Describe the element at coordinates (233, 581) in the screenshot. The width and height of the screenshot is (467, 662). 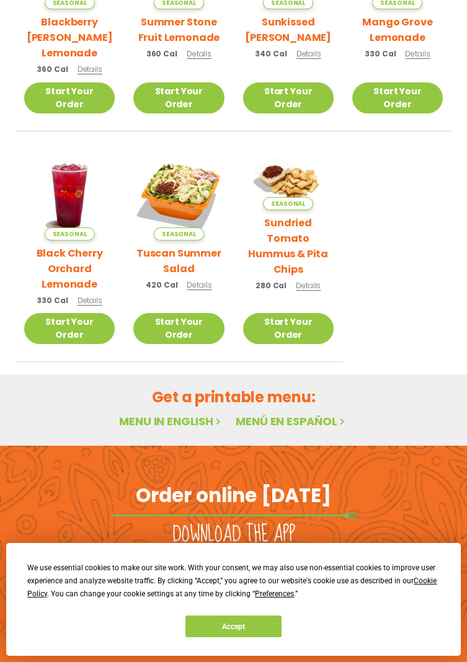
I see `div: We use essential cookies to make our site work. With your consent, we may also use non-essential ...` at that location.